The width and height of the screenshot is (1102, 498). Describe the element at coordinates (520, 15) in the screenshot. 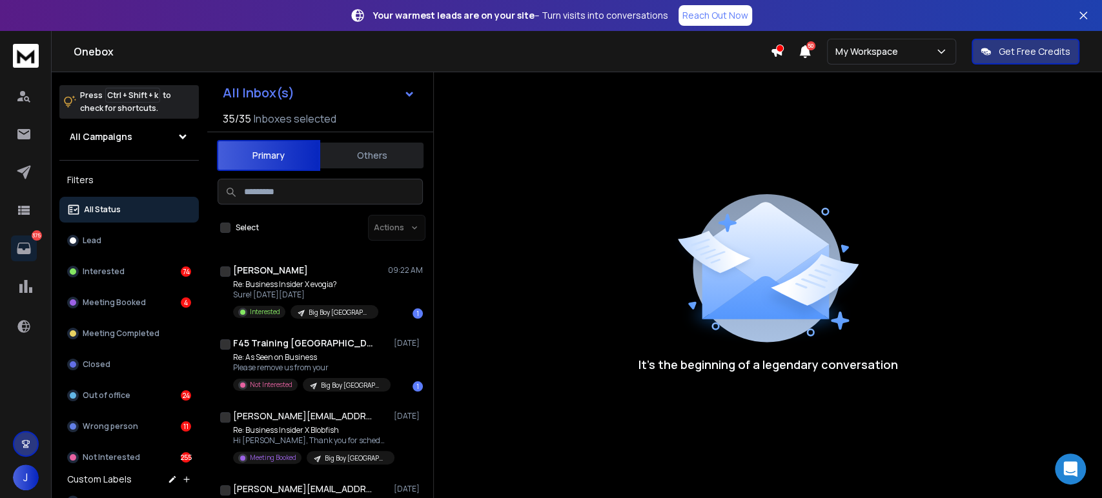

I see `p: – Turn visits into conversations` at that location.